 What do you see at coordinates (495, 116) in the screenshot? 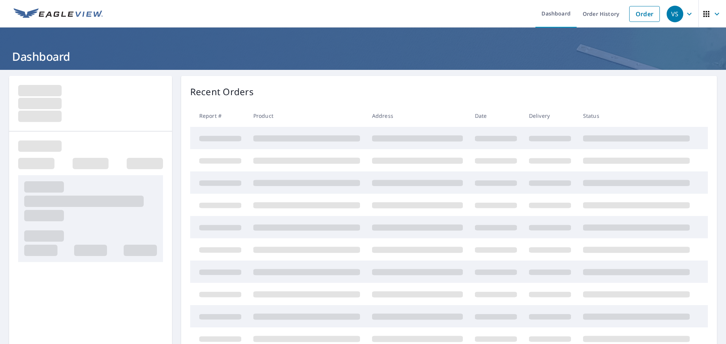
I see `th: Date` at bounding box center [495, 116].